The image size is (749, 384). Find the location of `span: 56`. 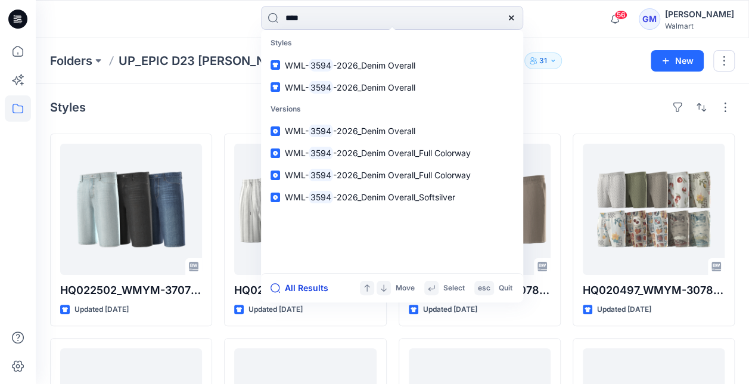

span: 56 is located at coordinates (621, 15).